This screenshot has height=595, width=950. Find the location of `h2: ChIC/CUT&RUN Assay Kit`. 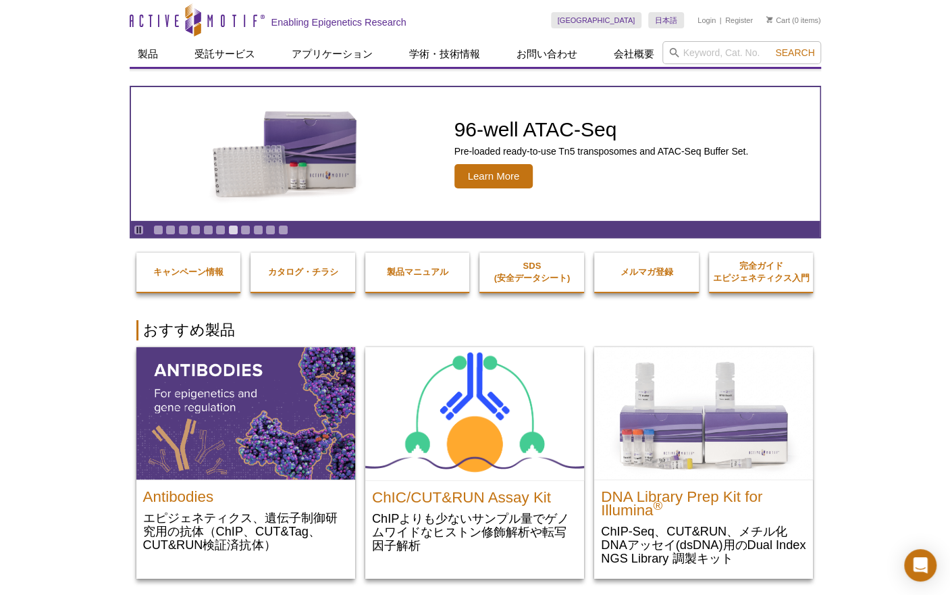

h2: ChIC/CUT&RUN Assay Kit is located at coordinates (474, 494).